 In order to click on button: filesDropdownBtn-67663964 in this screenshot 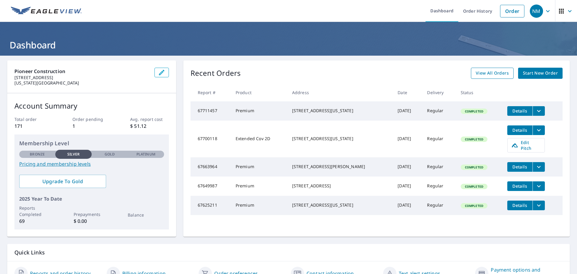, I will do `click(538, 167)`.